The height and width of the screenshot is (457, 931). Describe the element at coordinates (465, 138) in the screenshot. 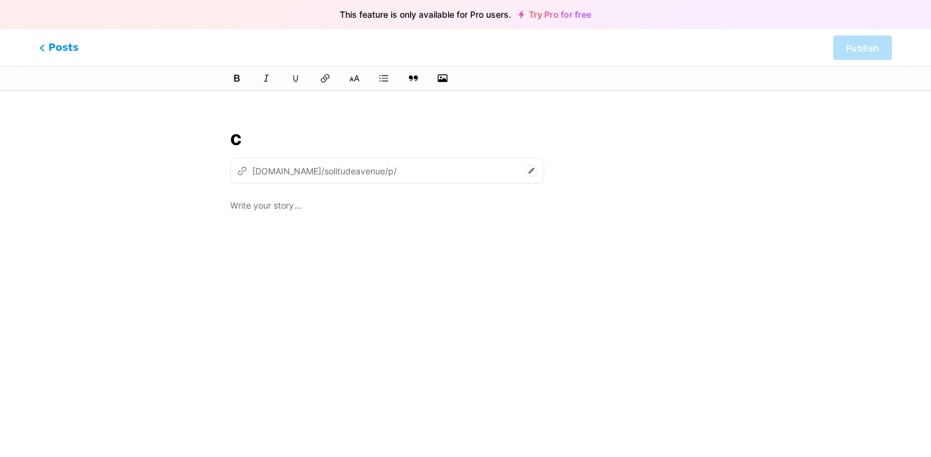

I see `input: Title` at that location.